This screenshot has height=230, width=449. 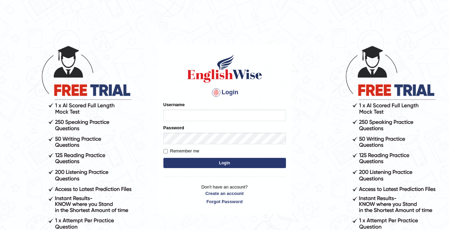 What do you see at coordinates (225, 194) in the screenshot?
I see `p: Don't have an account?` at bounding box center [225, 194].